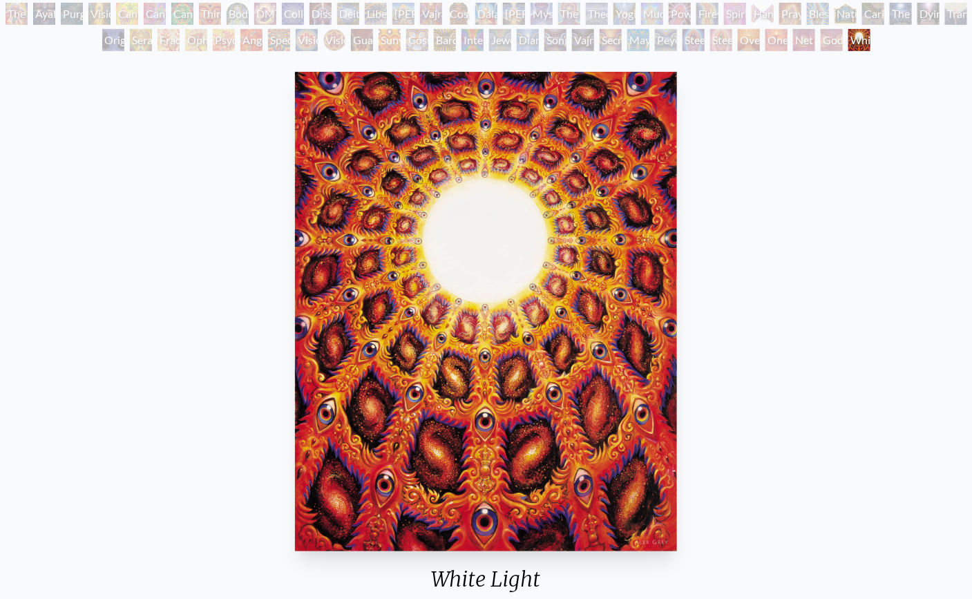 This screenshot has width=972, height=599. I want to click on div: Hands that See, so click(763, 14).